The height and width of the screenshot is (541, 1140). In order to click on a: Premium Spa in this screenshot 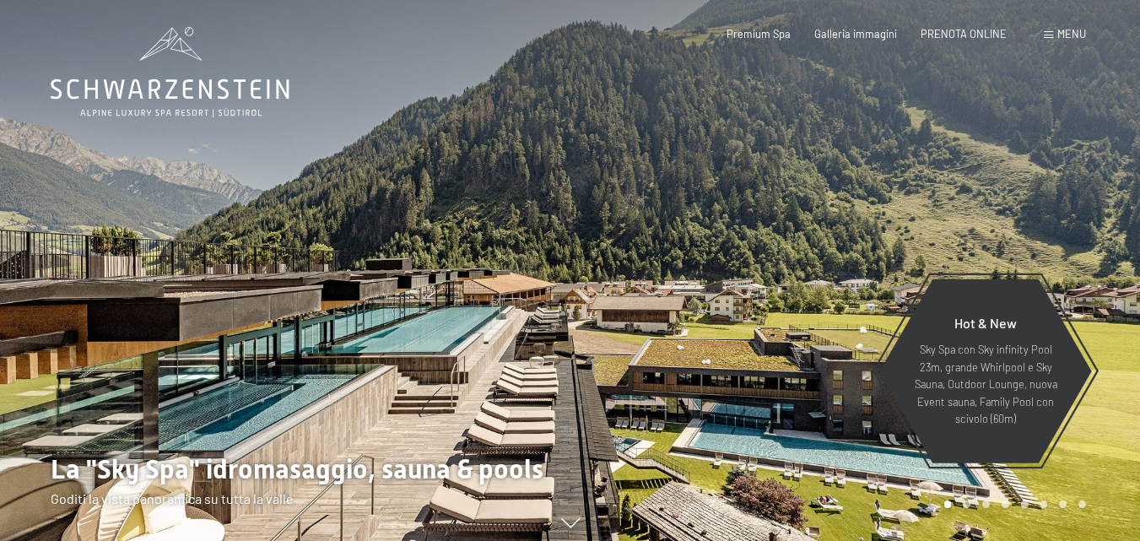, I will do `click(759, 34)`.